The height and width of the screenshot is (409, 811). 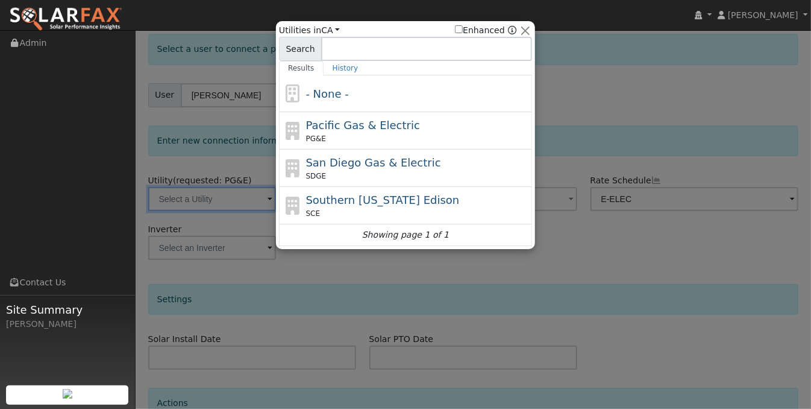 I want to click on span: Pacific Gas & Electric, so click(x=363, y=125).